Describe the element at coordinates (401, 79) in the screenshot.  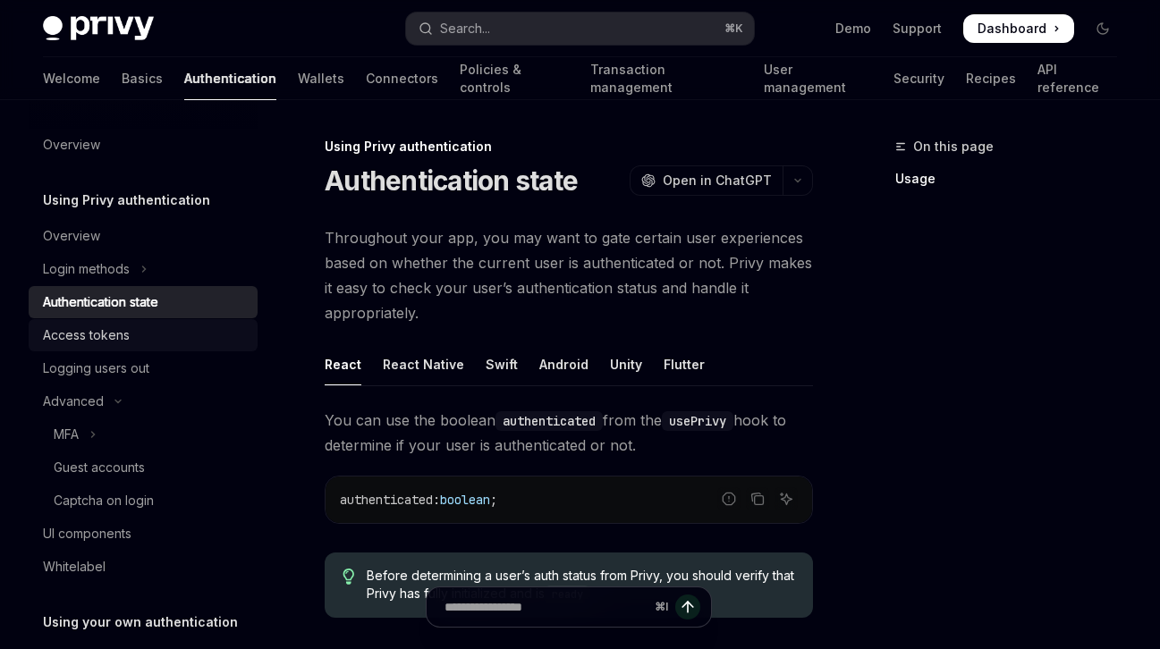
I see `a: Connectors` at that location.